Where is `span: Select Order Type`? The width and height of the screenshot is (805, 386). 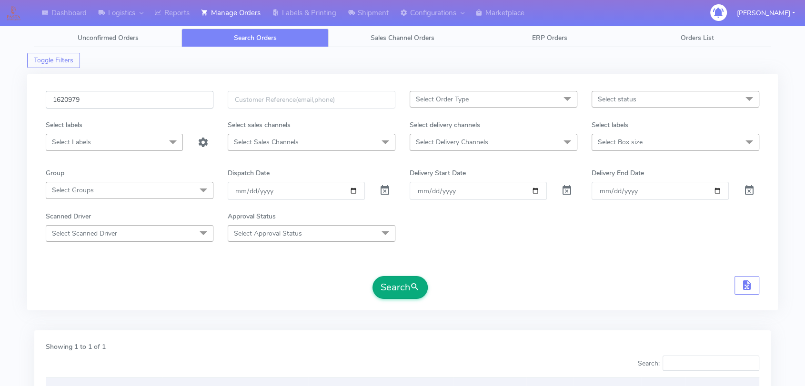 span: Select Order Type is located at coordinates (442, 99).